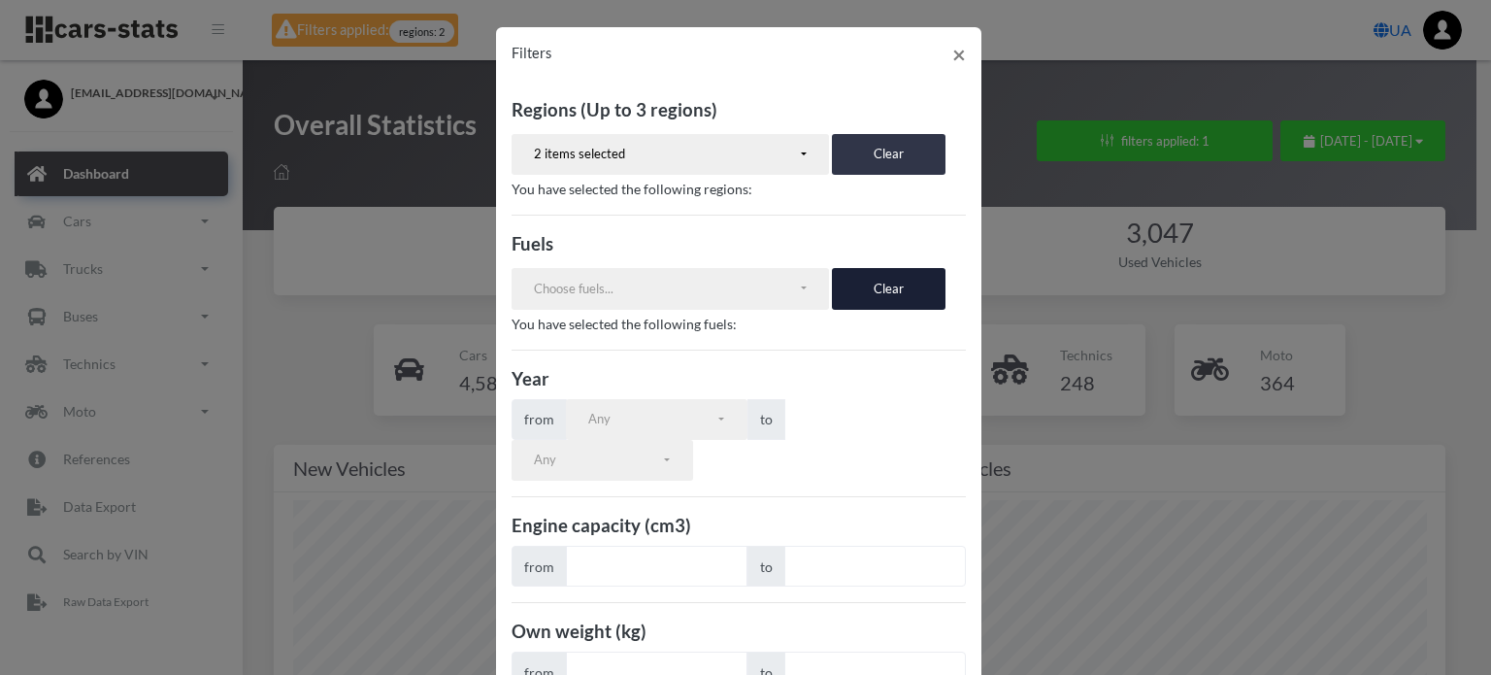 Image resolution: width=1491 pixels, height=675 pixels. I want to click on span: You have selected the following fuels:, so click(624, 323).